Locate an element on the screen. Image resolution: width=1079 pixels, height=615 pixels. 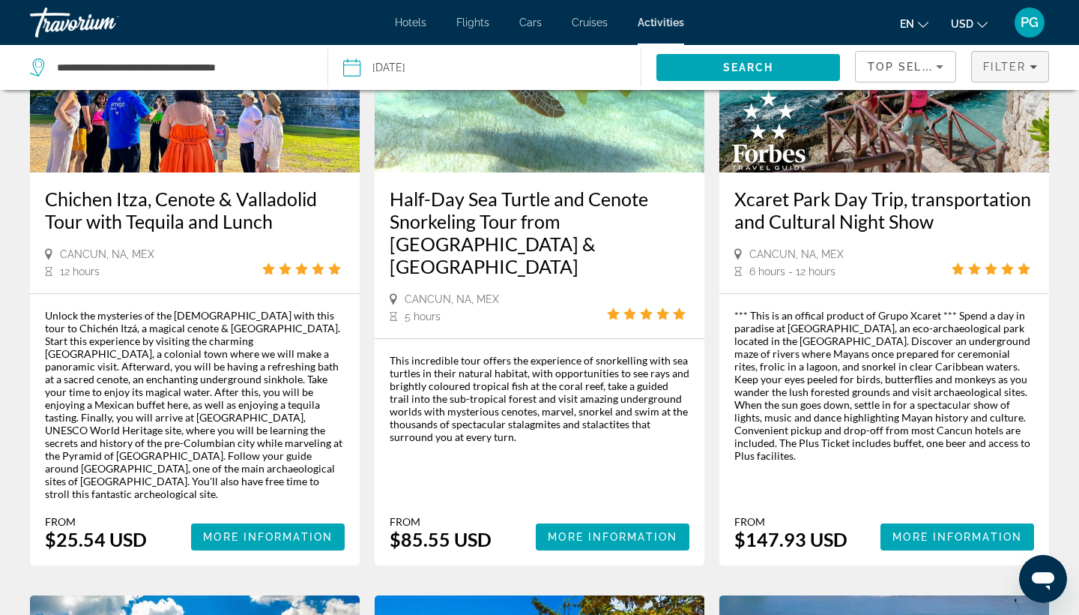
a: Flights is located at coordinates (473, 22).